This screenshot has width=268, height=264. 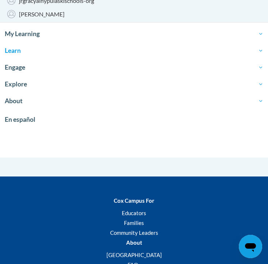 What do you see at coordinates (134, 233) in the screenshot?
I see `a: Community Leaders` at bounding box center [134, 233].